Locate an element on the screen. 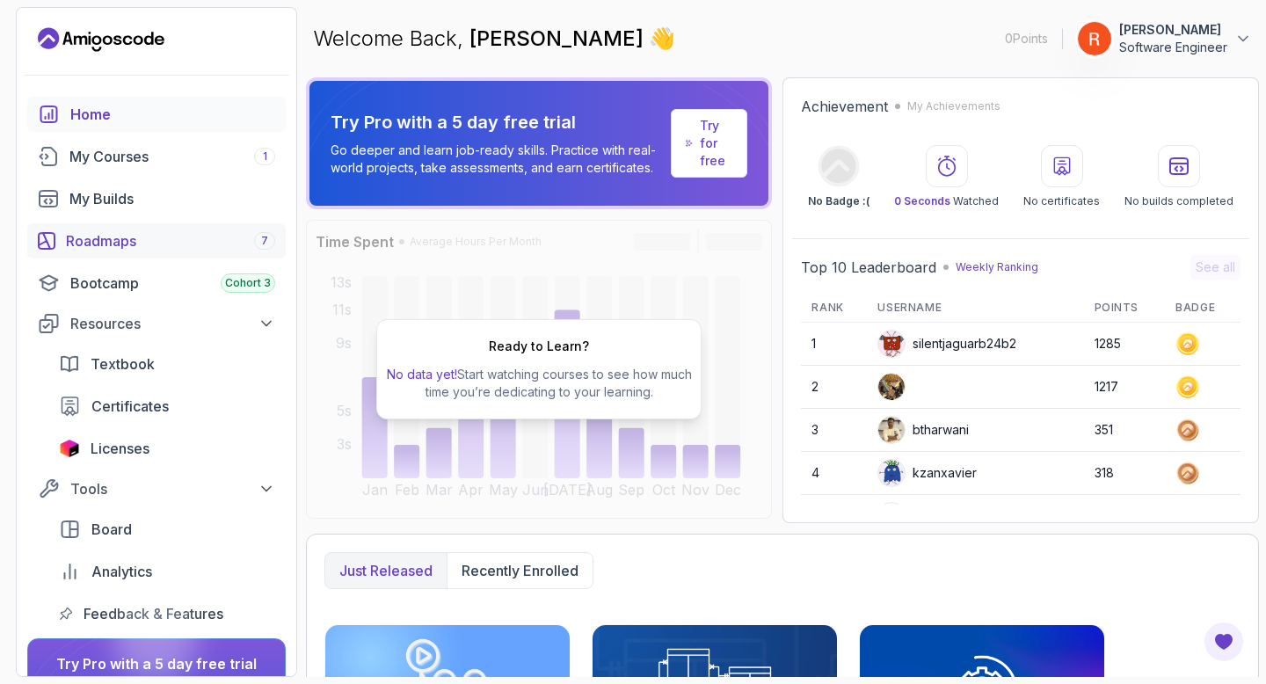 The height and width of the screenshot is (684, 1266). div: Resources is located at coordinates (172, 324).